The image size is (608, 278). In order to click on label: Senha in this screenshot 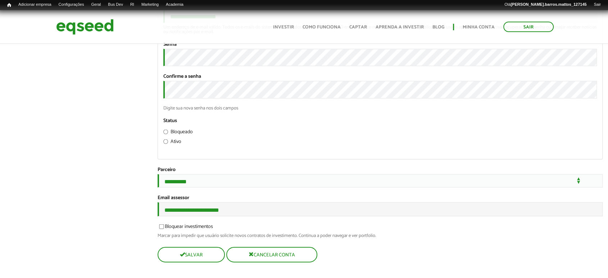, I will do `click(170, 45)`.